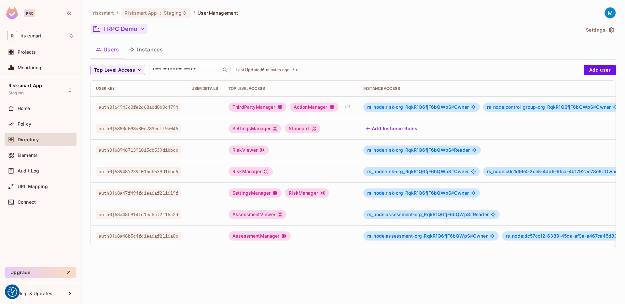 The image size is (625, 304). Describe the element at coordinates (263, 70) in the screenshot. I see `p: Last Updated 6 minutes ago` at that location.